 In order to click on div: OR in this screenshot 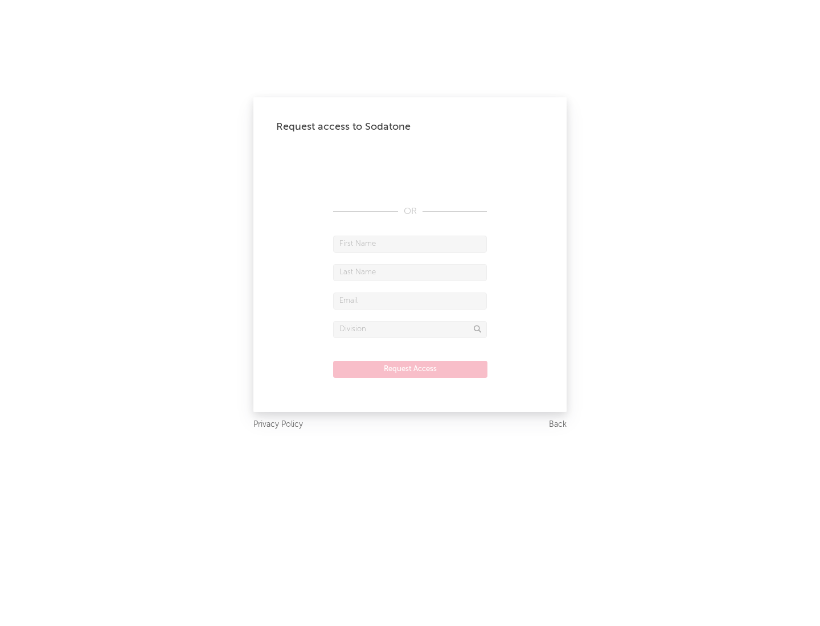, I will do `click(410, 212)`.